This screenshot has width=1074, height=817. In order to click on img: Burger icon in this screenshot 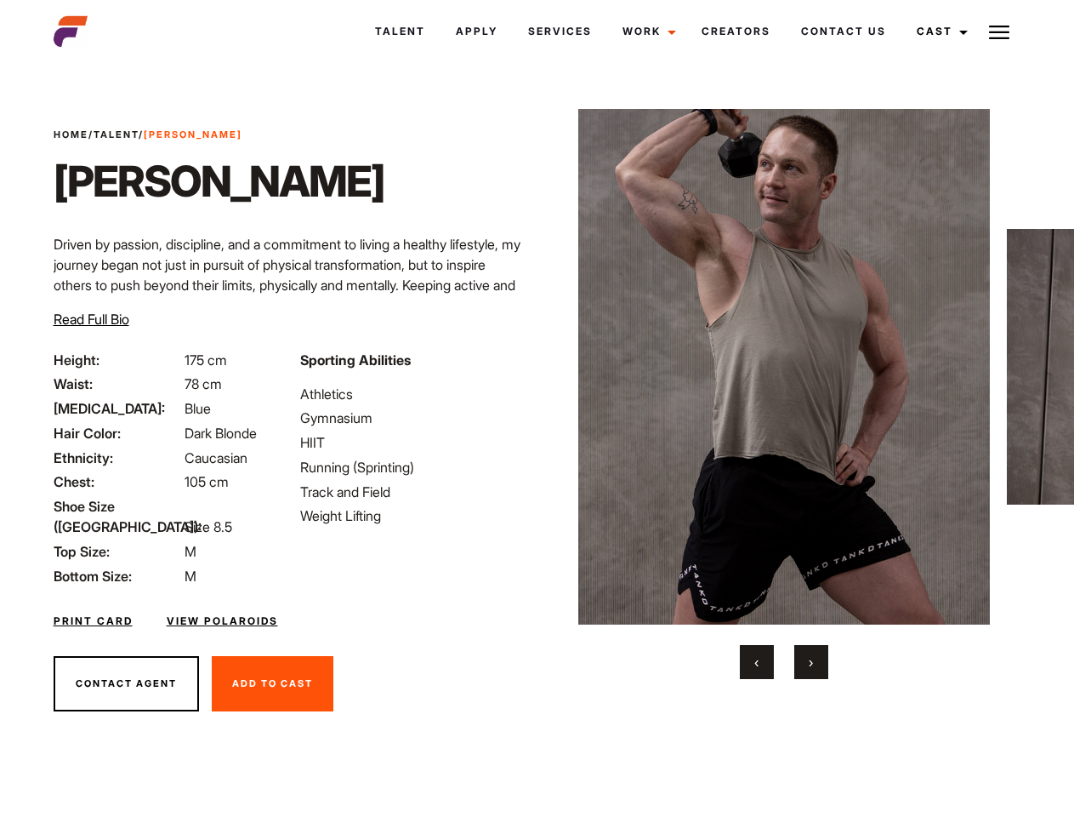, I will do `click(1000, 32)`.